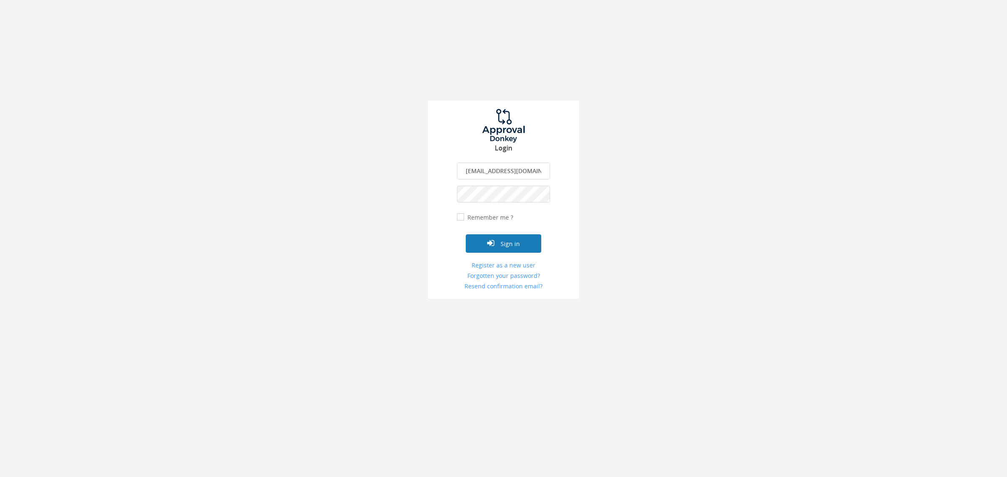 This screenshot has height=477, width=1007. What do you see at coordinates (503, 126) in the screenshot?
I see `img: logo.png` at bounding box center [503, 126].